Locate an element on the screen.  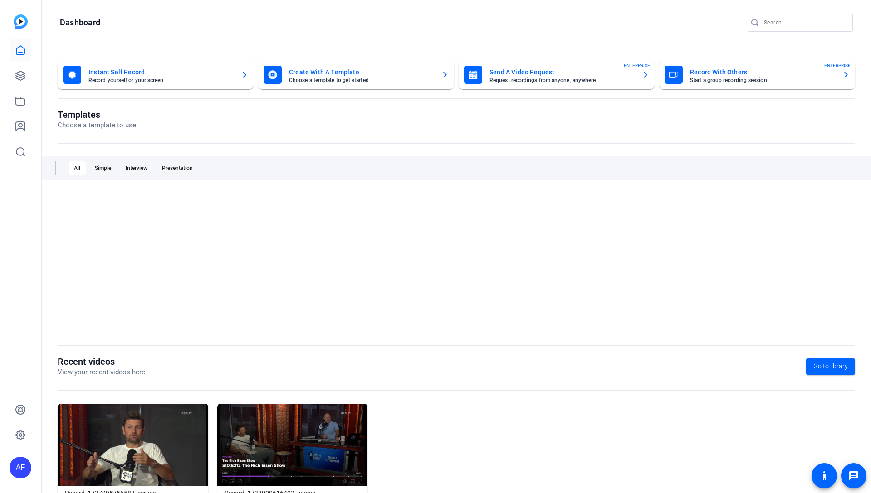
mat-card-title: Instant Self Record is located at coordinates (161, 72).